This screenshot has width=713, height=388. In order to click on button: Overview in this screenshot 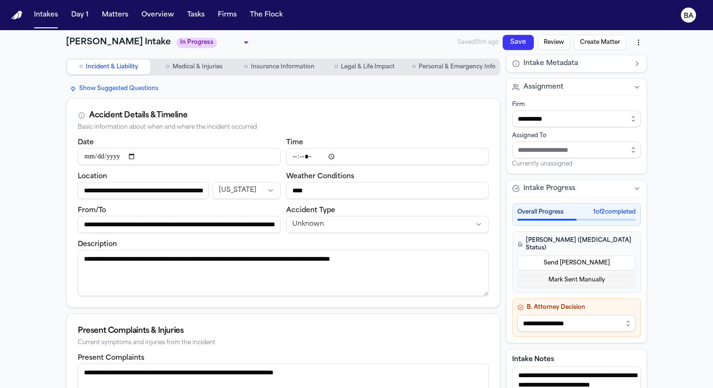, I will do `click(158, 15)`.